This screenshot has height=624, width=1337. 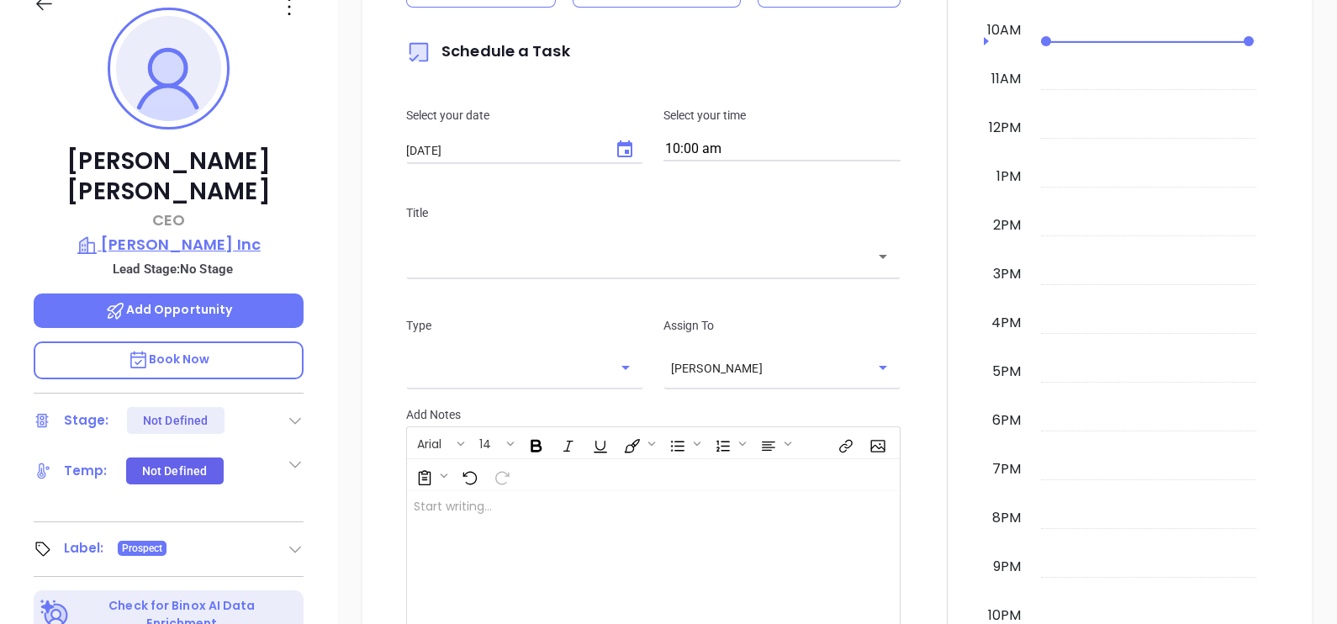 I want to click on span: Insert Ordered List, so click(x=728, y=443).